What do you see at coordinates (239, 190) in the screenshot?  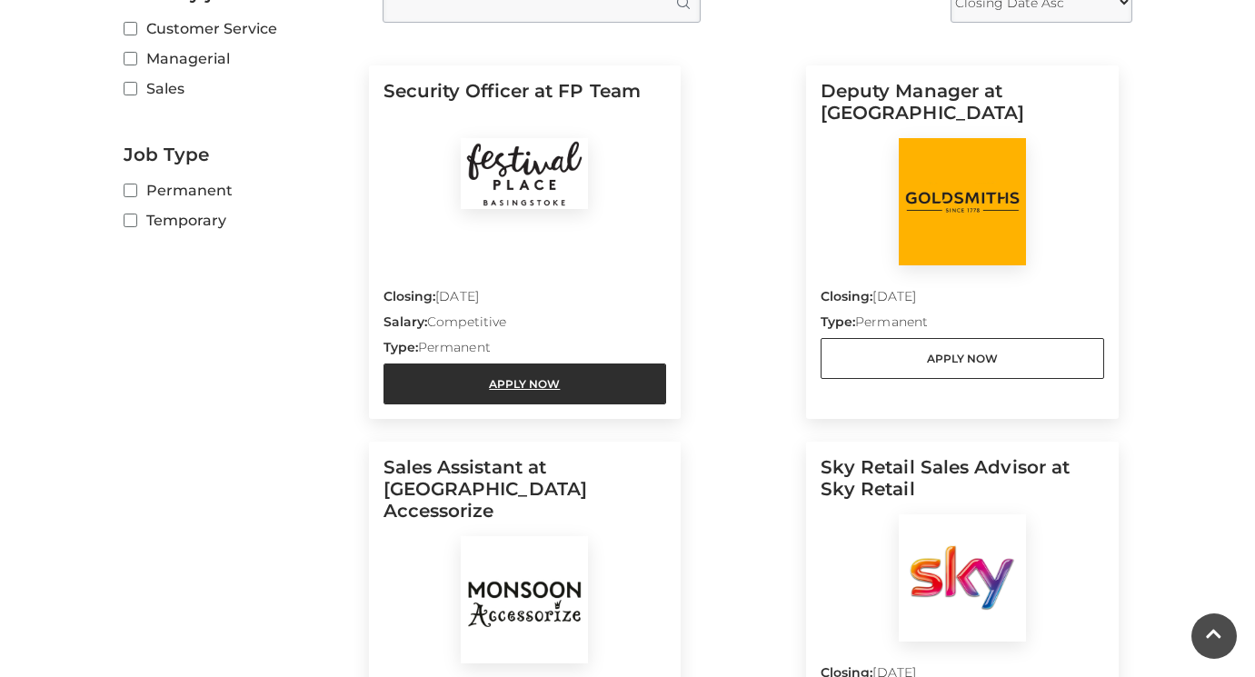 I see `label: Permanent` at bounding box center [239, 190].